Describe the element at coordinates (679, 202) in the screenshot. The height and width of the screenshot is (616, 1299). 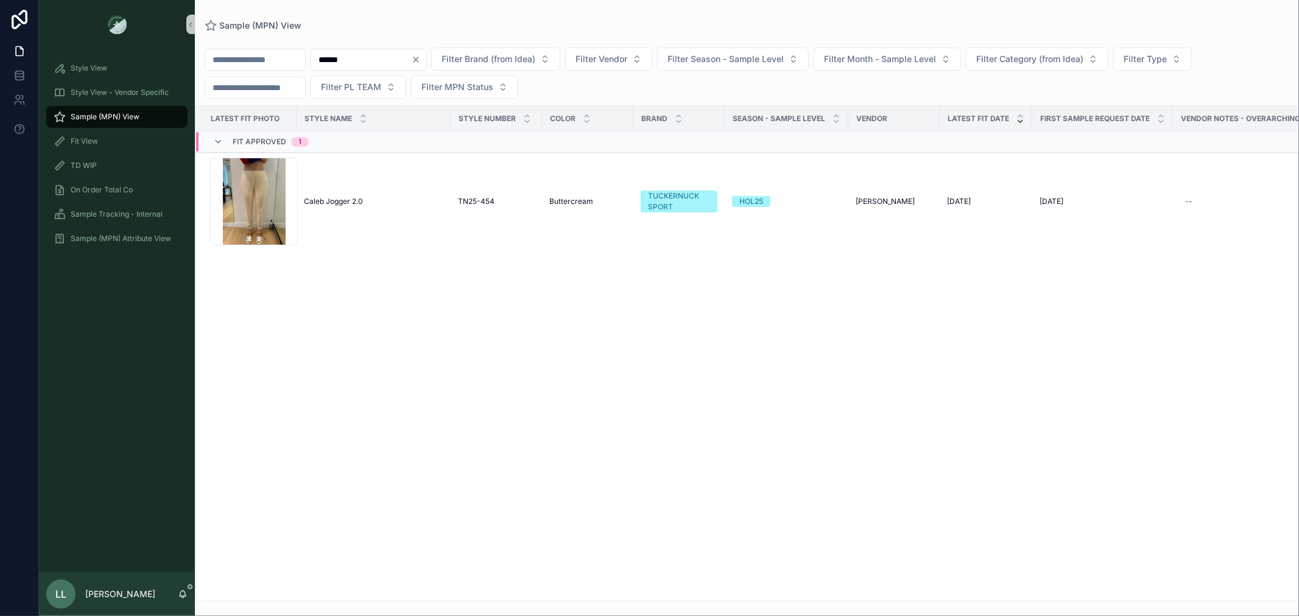
I see `a: TUCKERNUCK SPORT` at that location.